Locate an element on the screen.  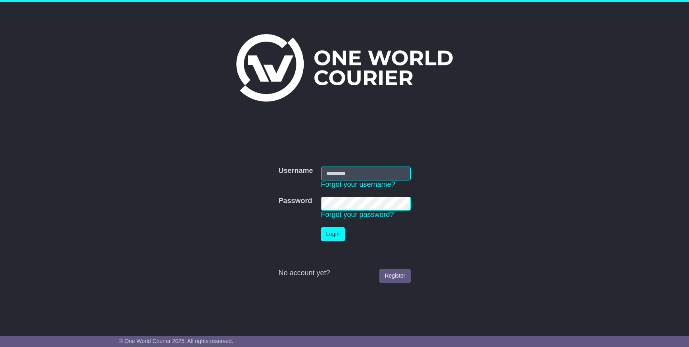
label: Username is located at coordinates (295, 171).